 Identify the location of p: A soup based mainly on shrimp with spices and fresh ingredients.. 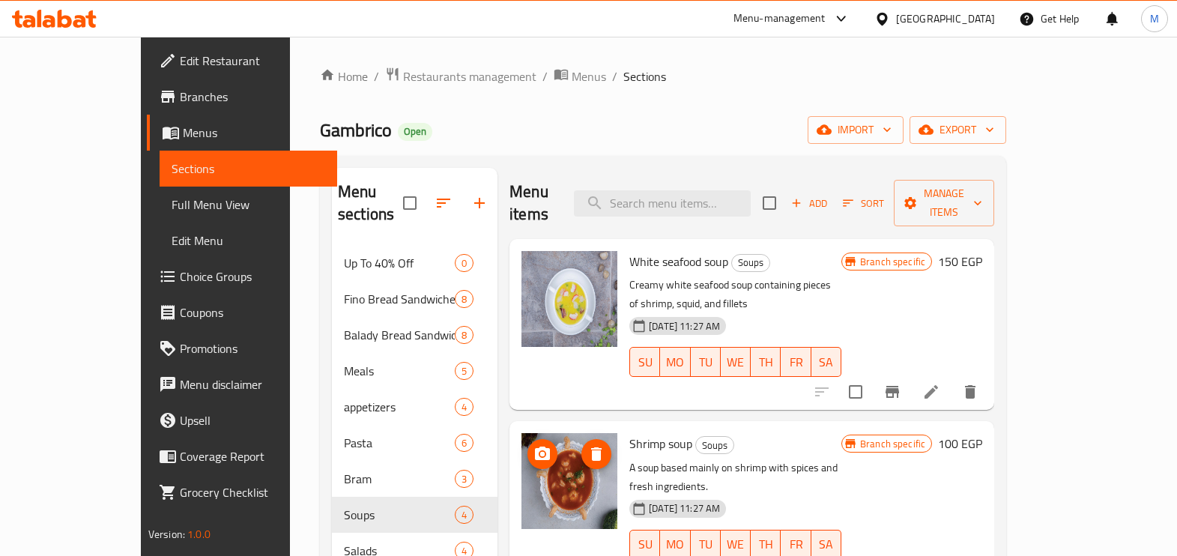
(735, 477).